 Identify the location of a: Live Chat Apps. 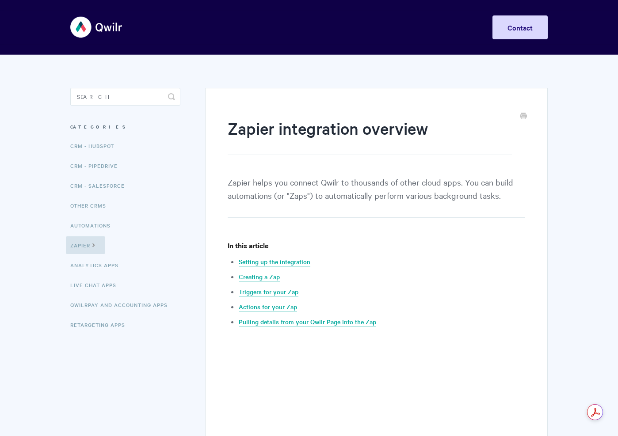
(96, 285).